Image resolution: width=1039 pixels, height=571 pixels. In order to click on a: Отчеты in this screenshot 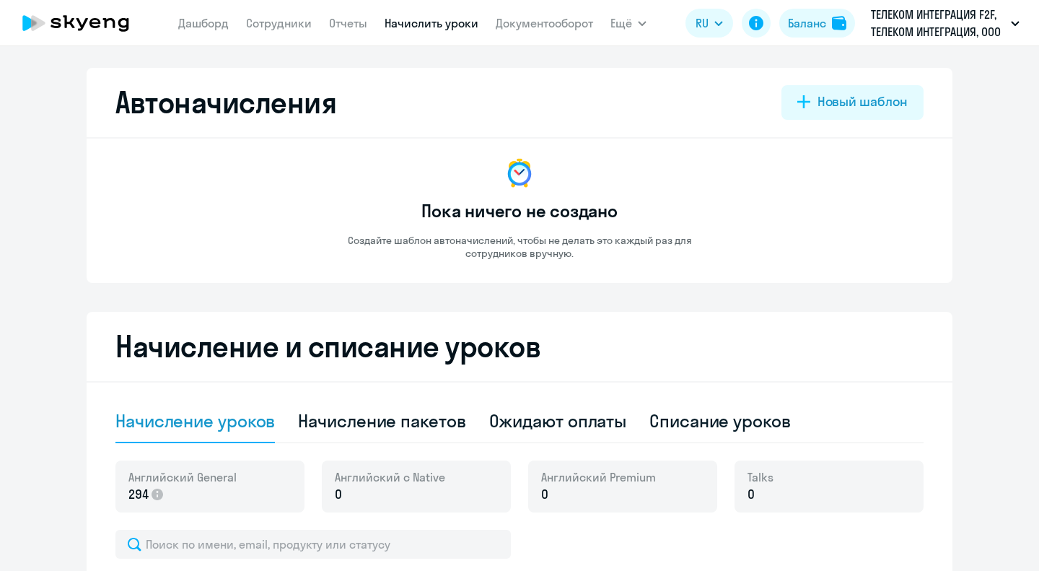, I will do `click(348, 23)`.